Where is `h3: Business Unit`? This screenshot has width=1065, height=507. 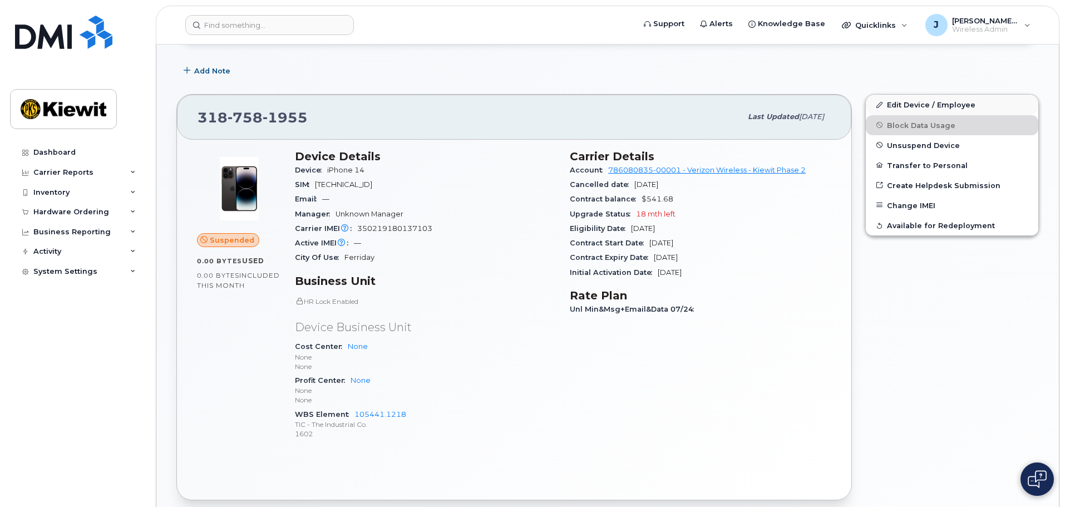 h3: Business Unit is located at coordinates (426, 281).